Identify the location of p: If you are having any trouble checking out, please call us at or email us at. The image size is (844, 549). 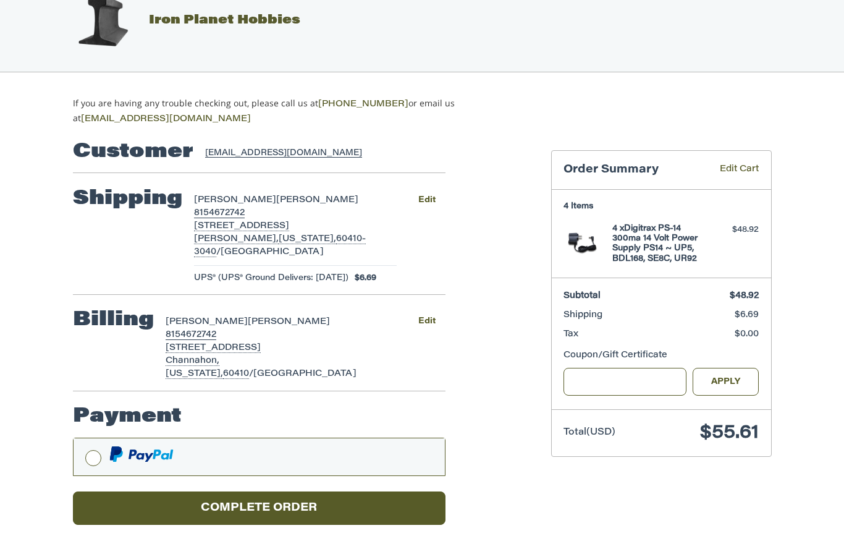
(283, 111).